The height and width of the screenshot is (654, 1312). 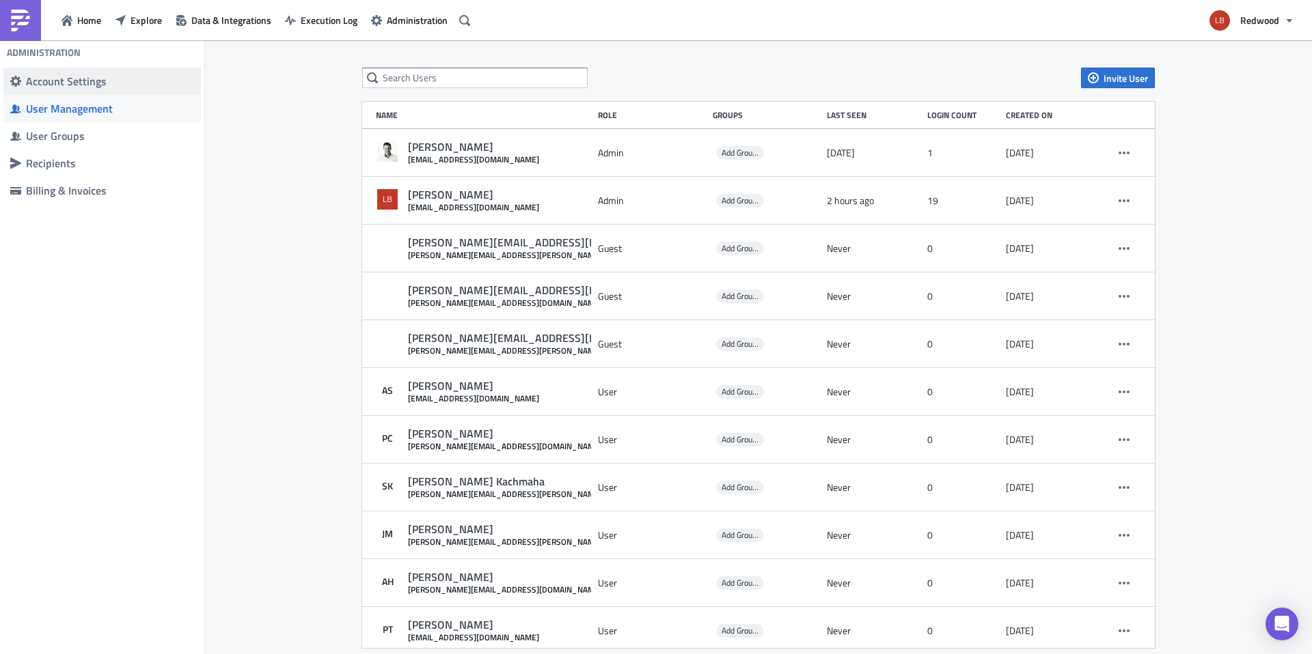 I want to click on button: Invite User, so click(x=1118, y=78).